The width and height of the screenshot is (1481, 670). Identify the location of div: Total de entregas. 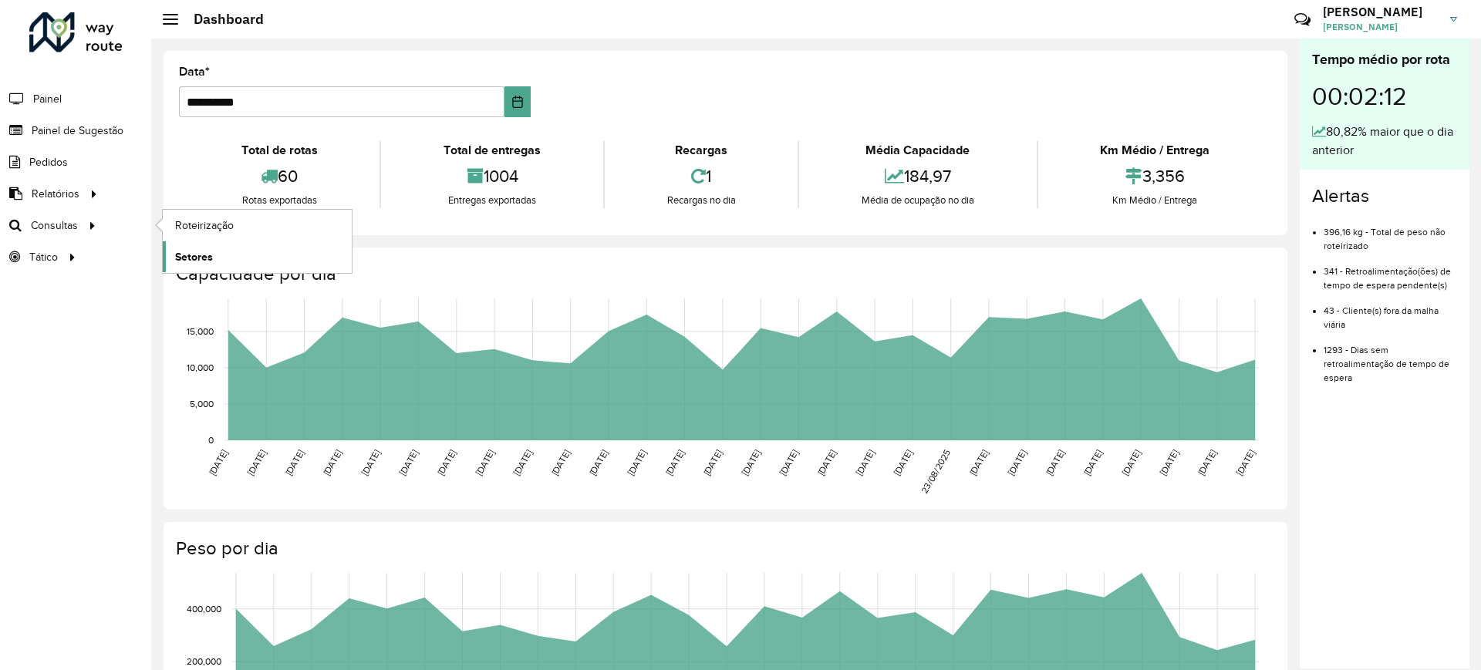
(491, 150).